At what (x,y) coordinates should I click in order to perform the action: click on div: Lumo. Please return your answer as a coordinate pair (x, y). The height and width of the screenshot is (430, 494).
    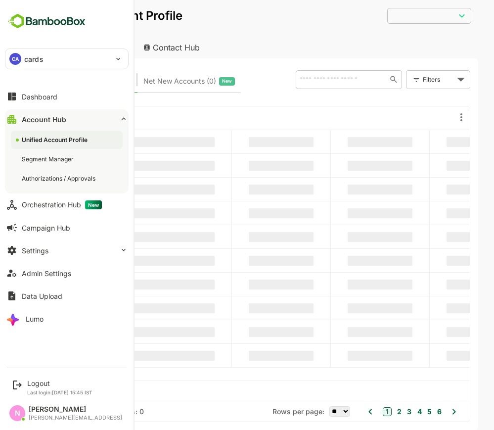
    Looking at the image, I should click on (35, 319).